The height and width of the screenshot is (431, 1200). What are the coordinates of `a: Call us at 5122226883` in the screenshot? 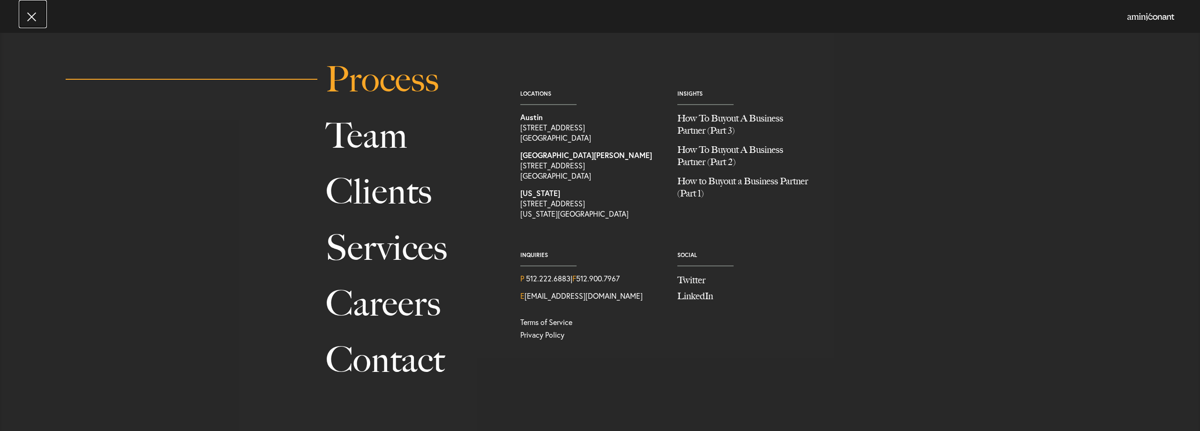 It's located at (548, 278).